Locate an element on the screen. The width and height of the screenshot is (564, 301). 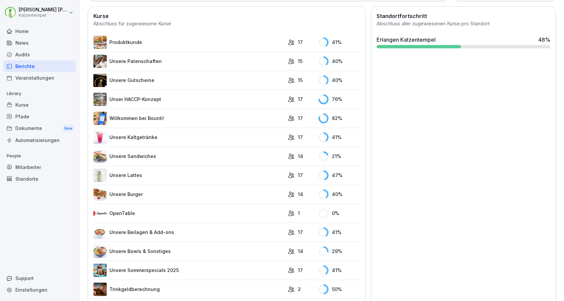
p: Library is located at coordinates (40, 94).